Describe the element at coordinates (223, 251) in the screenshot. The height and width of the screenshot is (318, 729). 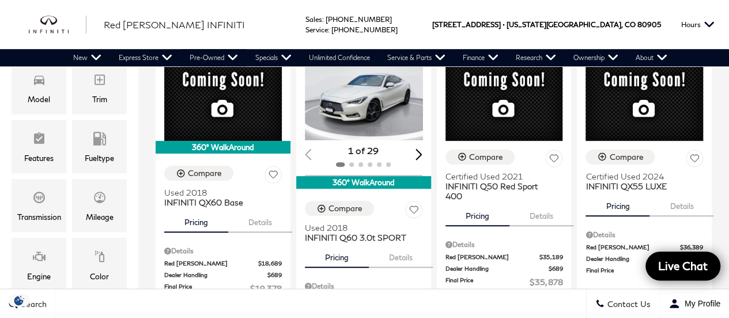
I see `div: Pricing Details - INFINITI QX60 Base` at that location.